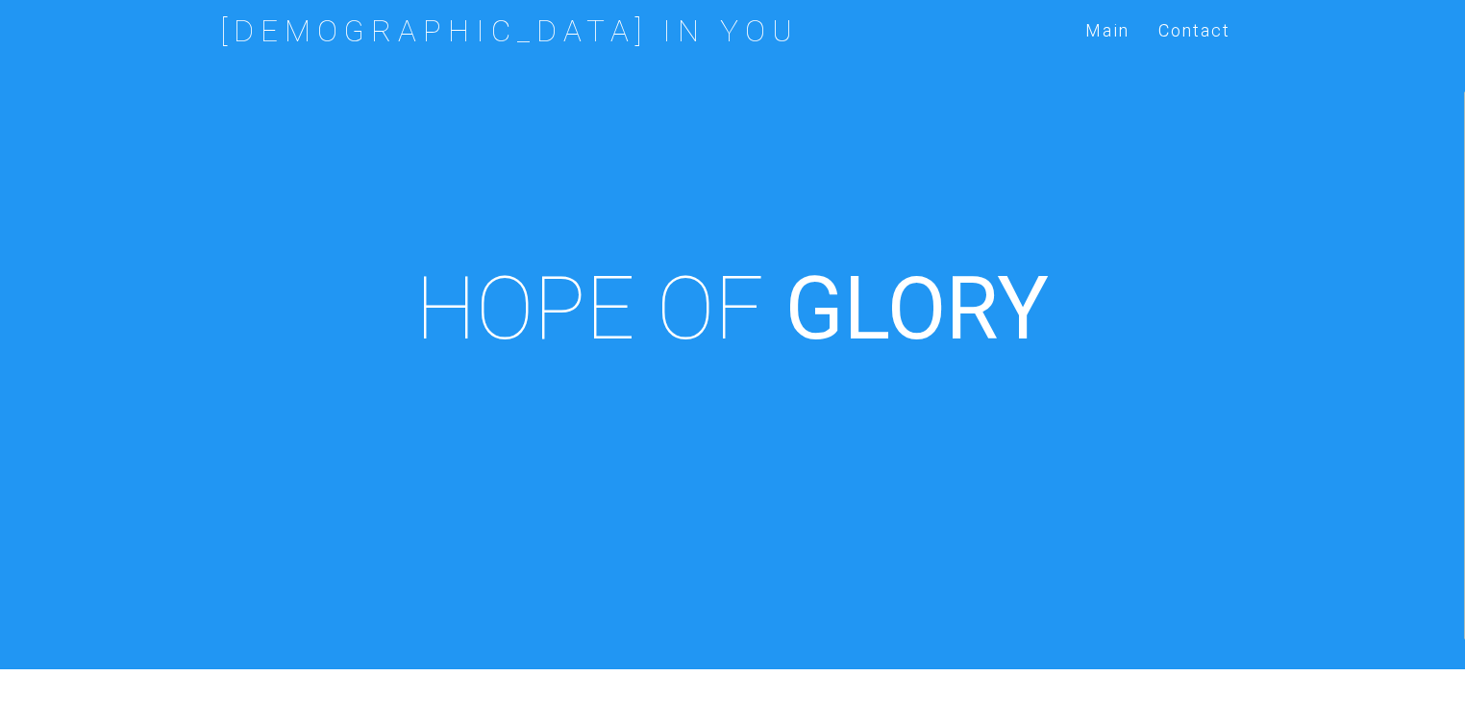 The image size is (1465, 701). Describe the element at coordinates (1023, 308) in the screenshot. I see `i: Y` at that location.